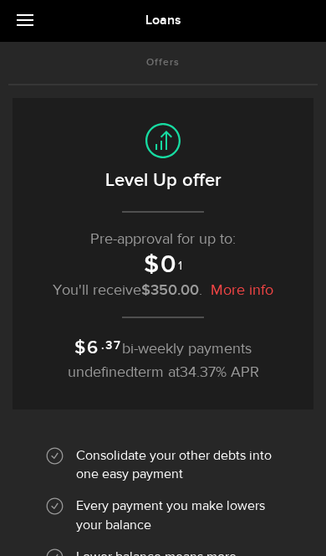  Describe the element at coordinates (163, 290) in the screenshot. I see `div: You'll receive .` at that location.